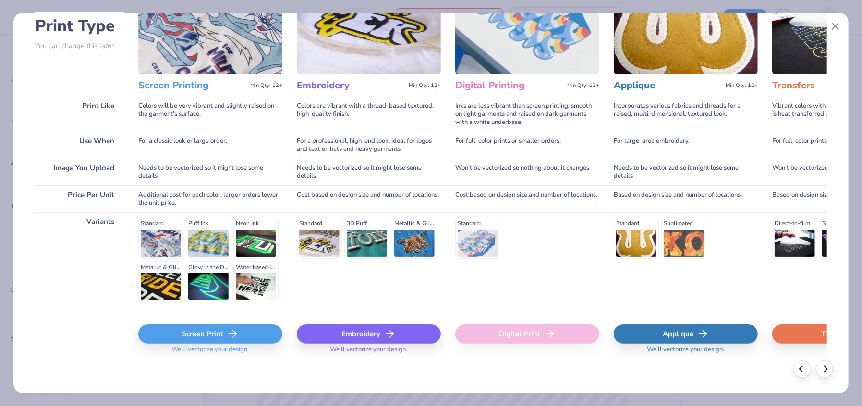 This screenshot has width=862, height=406. What do you see at coordinates (79, 172) in the screenshot?
I see `div: Image You Upload` at bounding box center [79, 172].